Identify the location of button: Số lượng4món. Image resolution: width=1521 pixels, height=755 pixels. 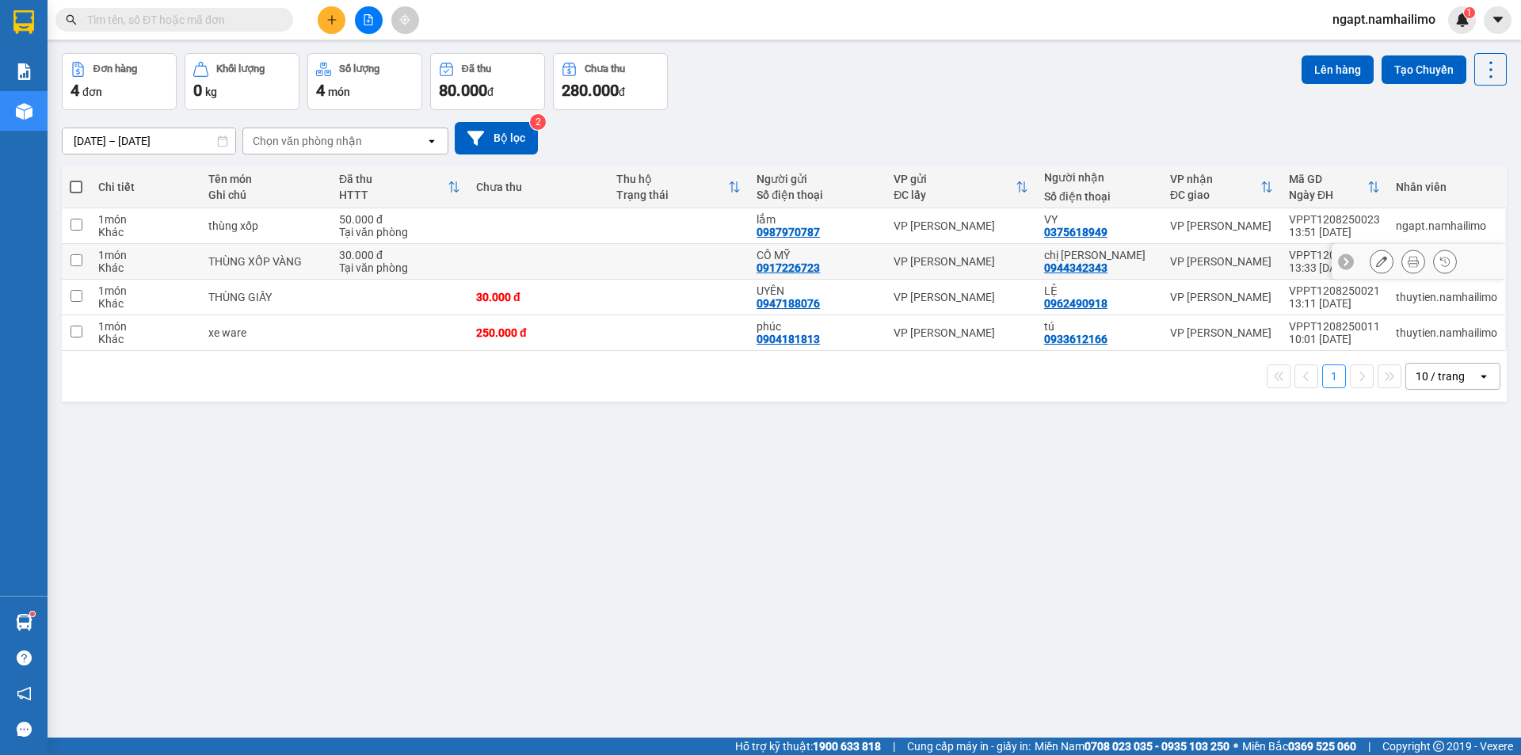
(364, 82).